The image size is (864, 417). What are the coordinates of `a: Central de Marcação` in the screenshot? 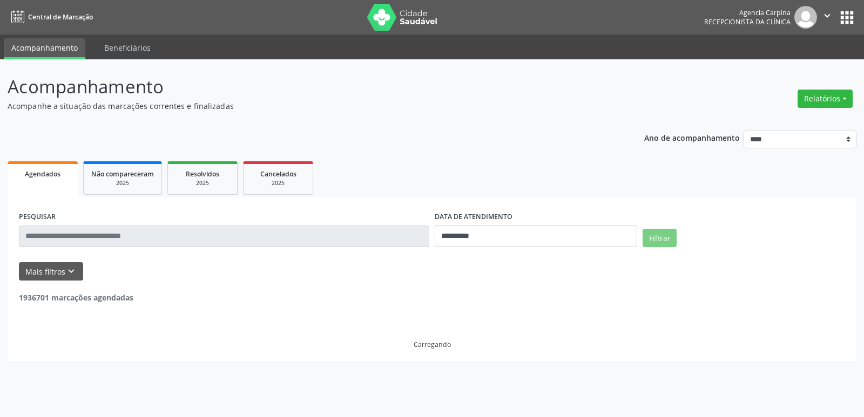 It's located at (50, 17).